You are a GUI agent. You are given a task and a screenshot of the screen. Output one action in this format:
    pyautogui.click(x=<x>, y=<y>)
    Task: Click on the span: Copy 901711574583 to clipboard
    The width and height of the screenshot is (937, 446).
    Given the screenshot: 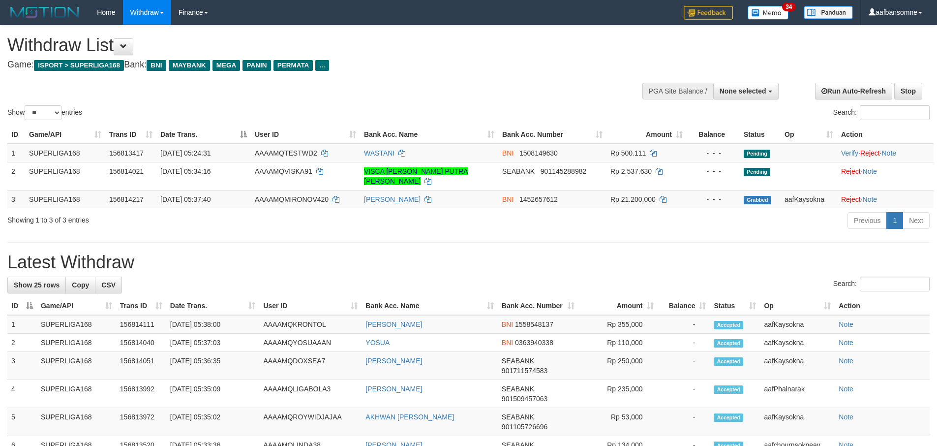 What is the action you would take?
    pyautogui.click(x=525, y=371)
    